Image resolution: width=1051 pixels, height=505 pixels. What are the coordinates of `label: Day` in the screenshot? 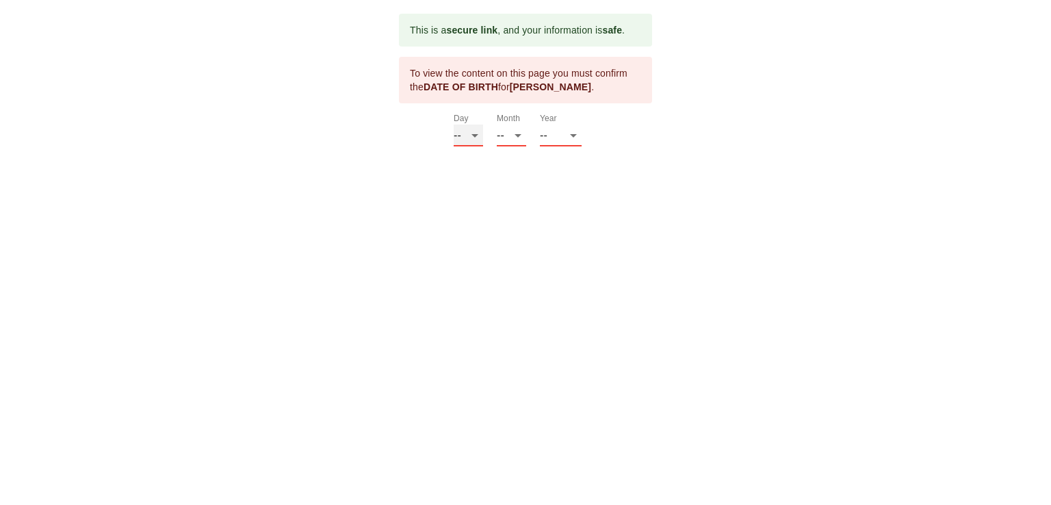 It's located at (461, 119).